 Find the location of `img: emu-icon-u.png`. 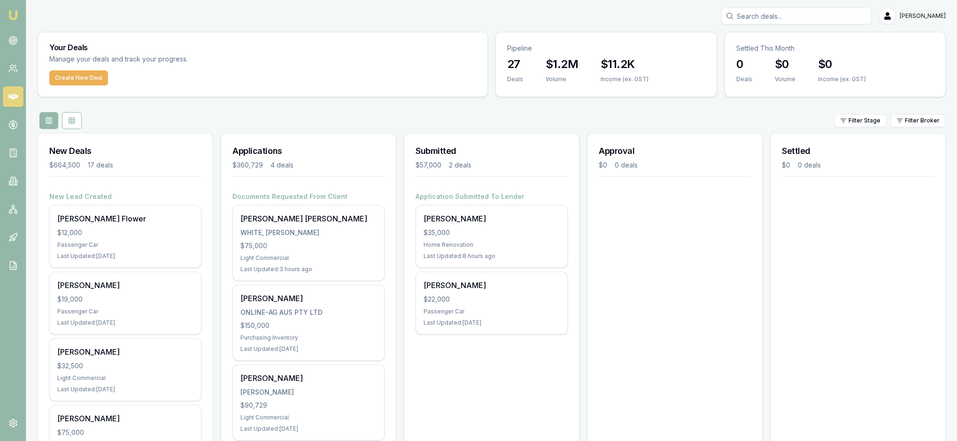

img: emu-icon-u.png is located at coordinates (13, 15).